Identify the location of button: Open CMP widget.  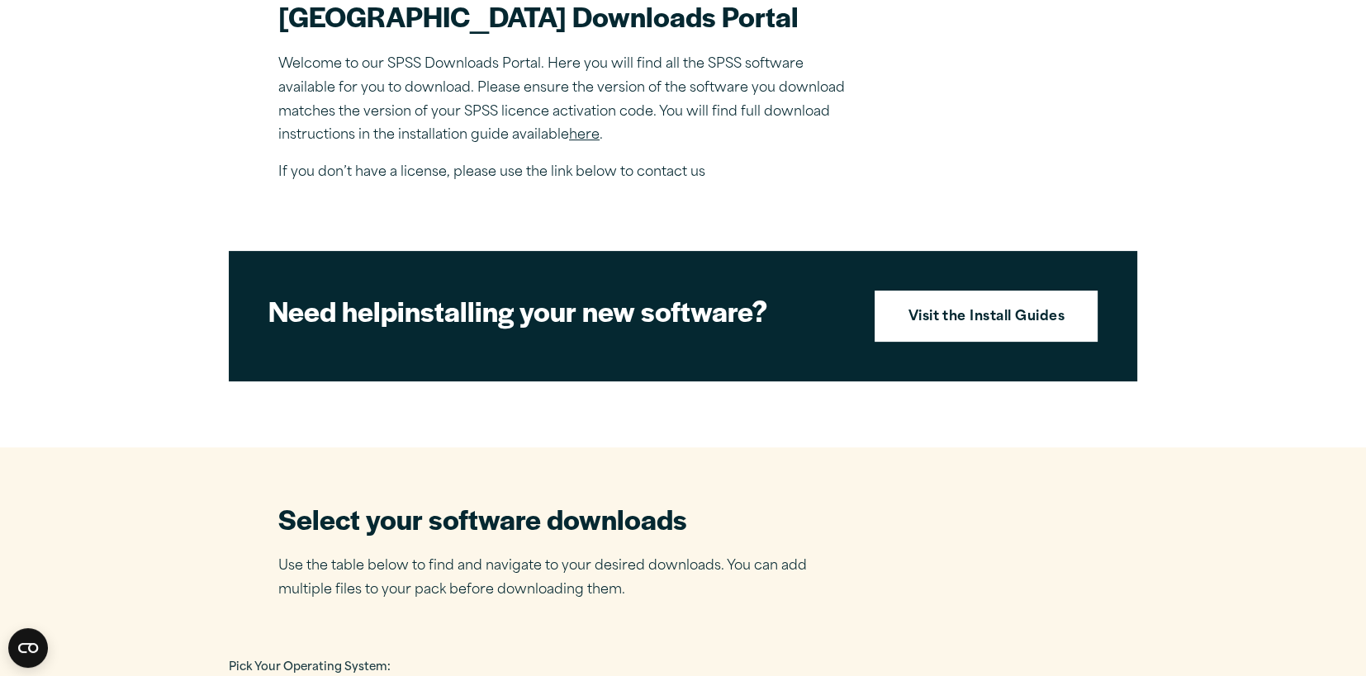
(28, 648).